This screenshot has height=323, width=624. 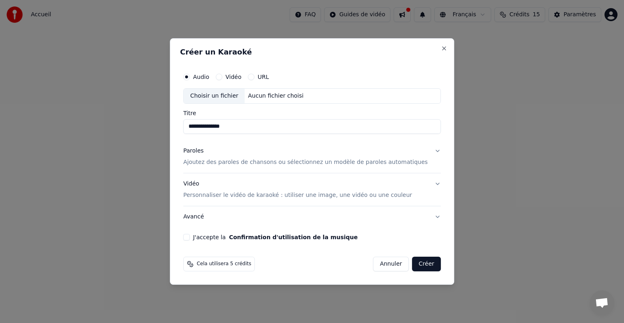 I want to click on div: Vidéo, so click(x=298, y=189).